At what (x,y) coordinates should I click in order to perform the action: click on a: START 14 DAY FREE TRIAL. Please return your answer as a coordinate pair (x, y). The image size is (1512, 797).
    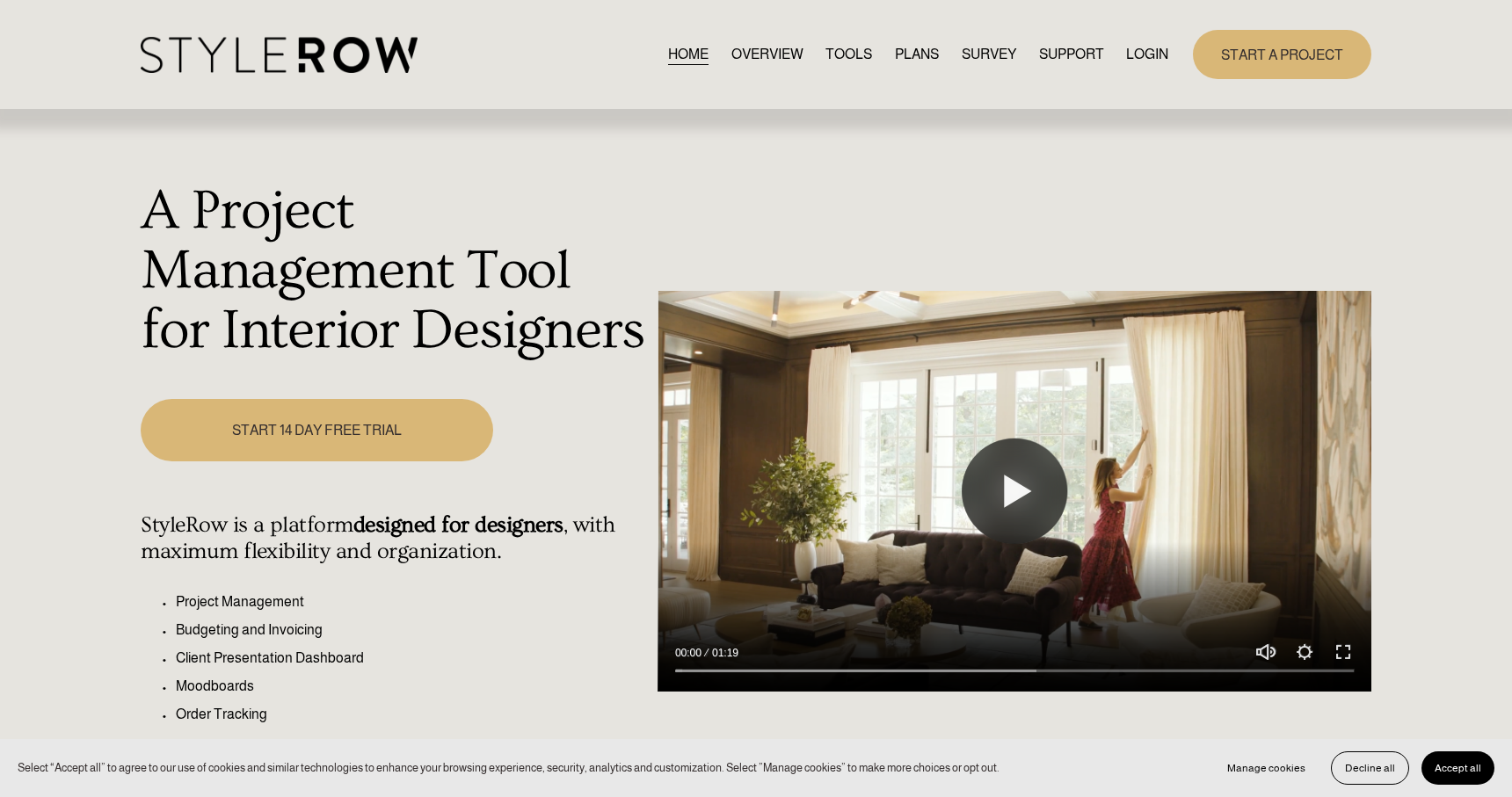
    Looking at the image, I should click on (316, 430).